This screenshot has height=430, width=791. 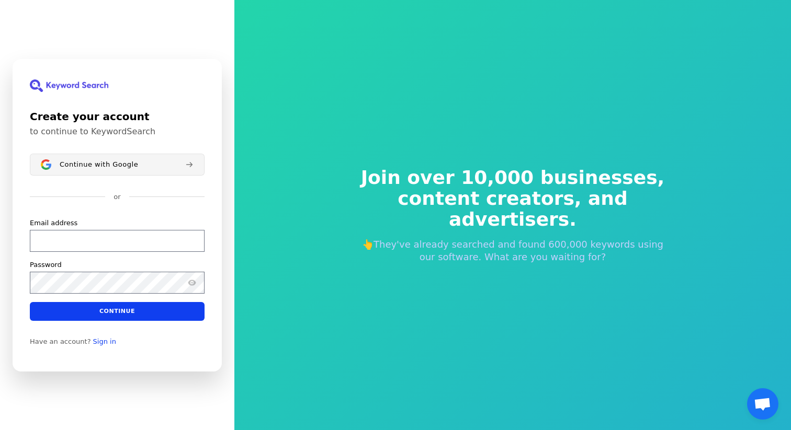 I want to click on button: Continue, so click(x=117, y=311).